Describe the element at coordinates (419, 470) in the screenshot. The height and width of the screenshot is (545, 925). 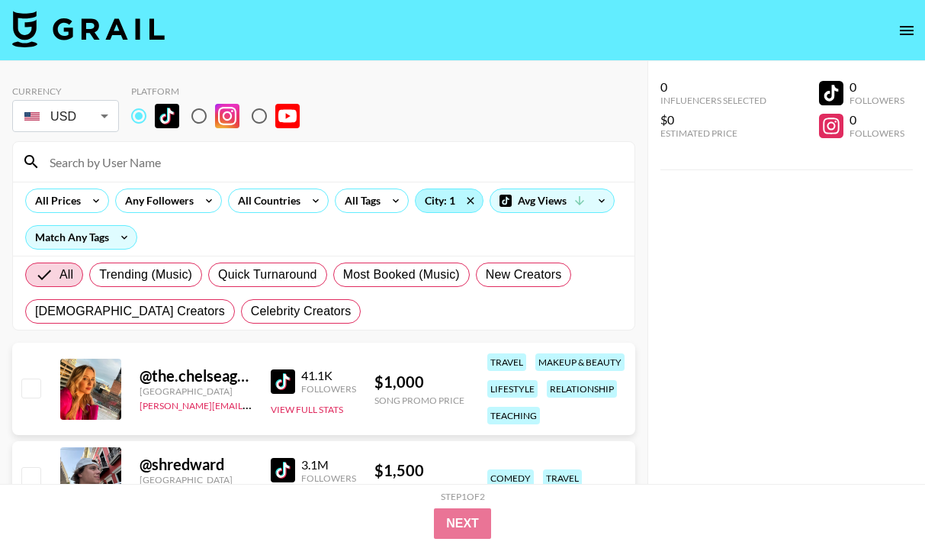
I see `div: $ 1,500` at that location.